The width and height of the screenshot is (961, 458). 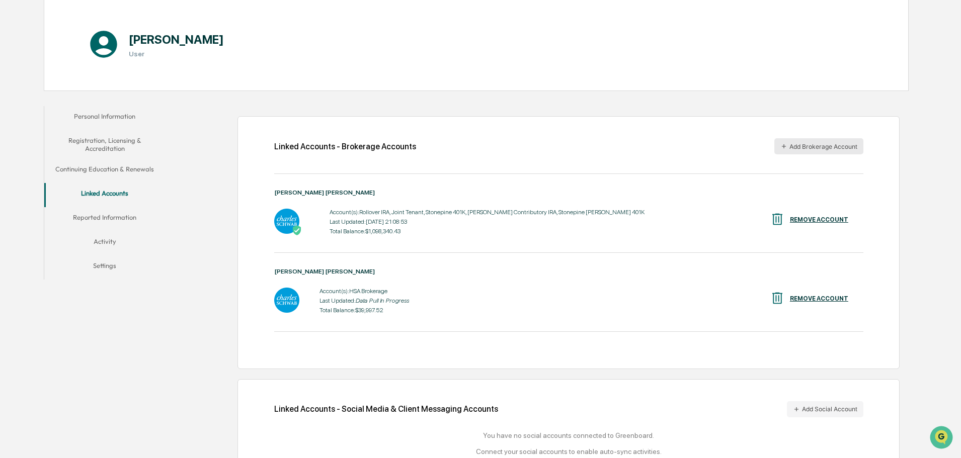 I want to click on div: Account(s): HSA Brokerage, so click(x=364, y=291).